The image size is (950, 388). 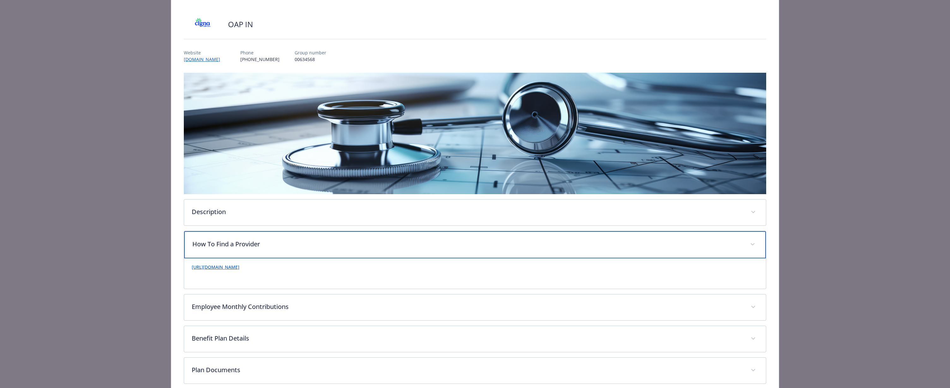 I want to click on img: CIGNA, so click(x=203, y=24).